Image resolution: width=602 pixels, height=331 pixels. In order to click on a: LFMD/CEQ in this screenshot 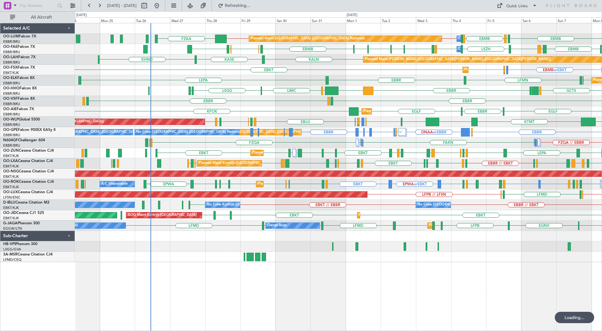, I will do `click(12, 260)`.